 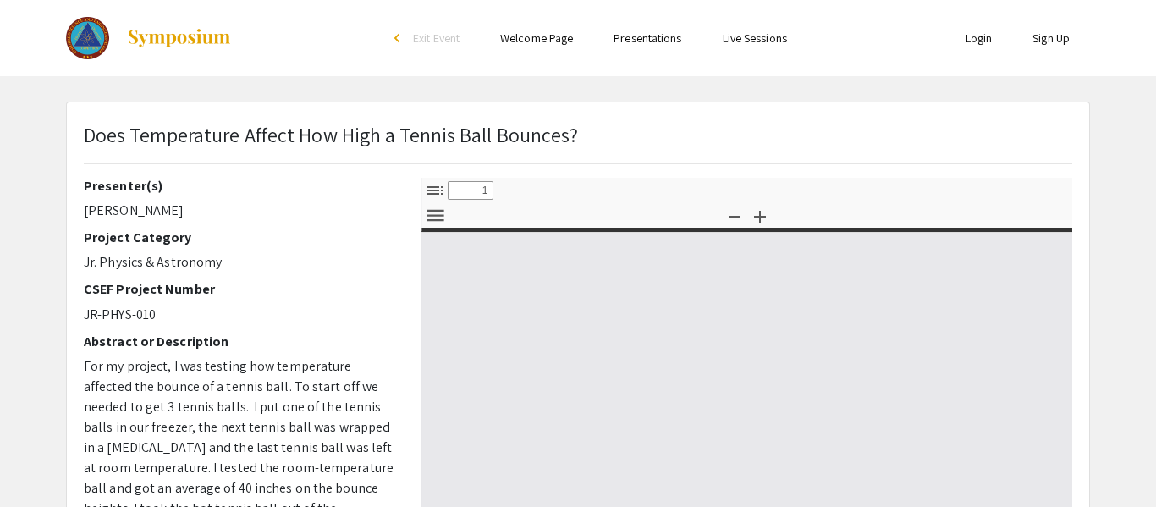 What do you see at coordinates (87, 38) in the screenshot?
I see `img: The 2023 Colorado Science & Engineering Fair` at bounding box center [87, 38].